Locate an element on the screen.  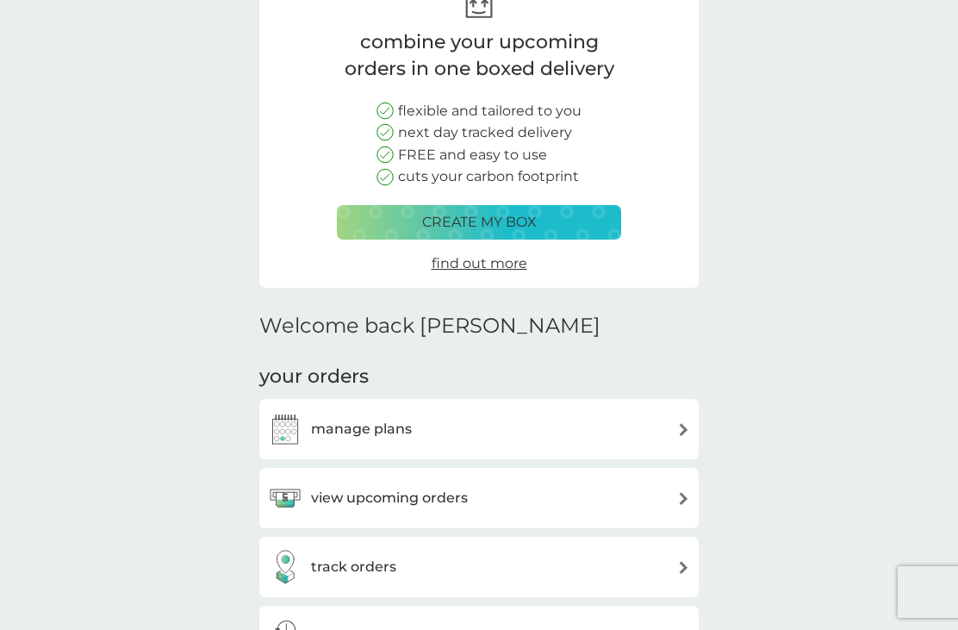
span: find out more is located at coordinates (479, 263).